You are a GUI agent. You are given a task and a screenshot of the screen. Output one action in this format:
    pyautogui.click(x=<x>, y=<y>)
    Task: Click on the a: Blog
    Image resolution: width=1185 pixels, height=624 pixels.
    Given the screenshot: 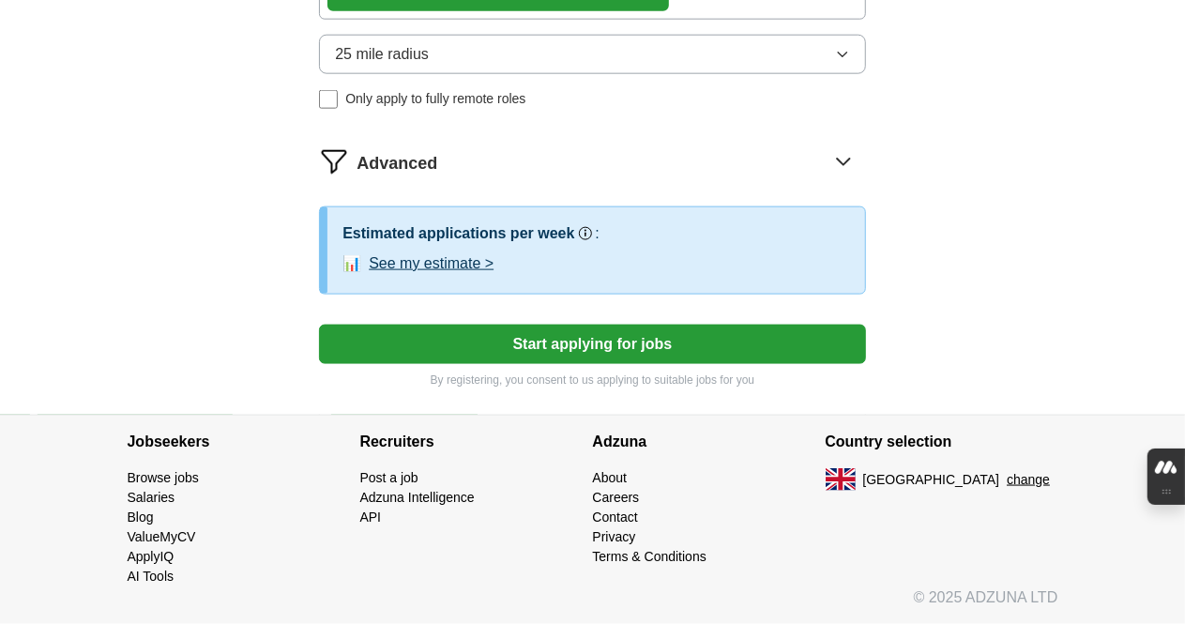 What is the action you would take?
    pyautogui.click(x=141, y=517)
    